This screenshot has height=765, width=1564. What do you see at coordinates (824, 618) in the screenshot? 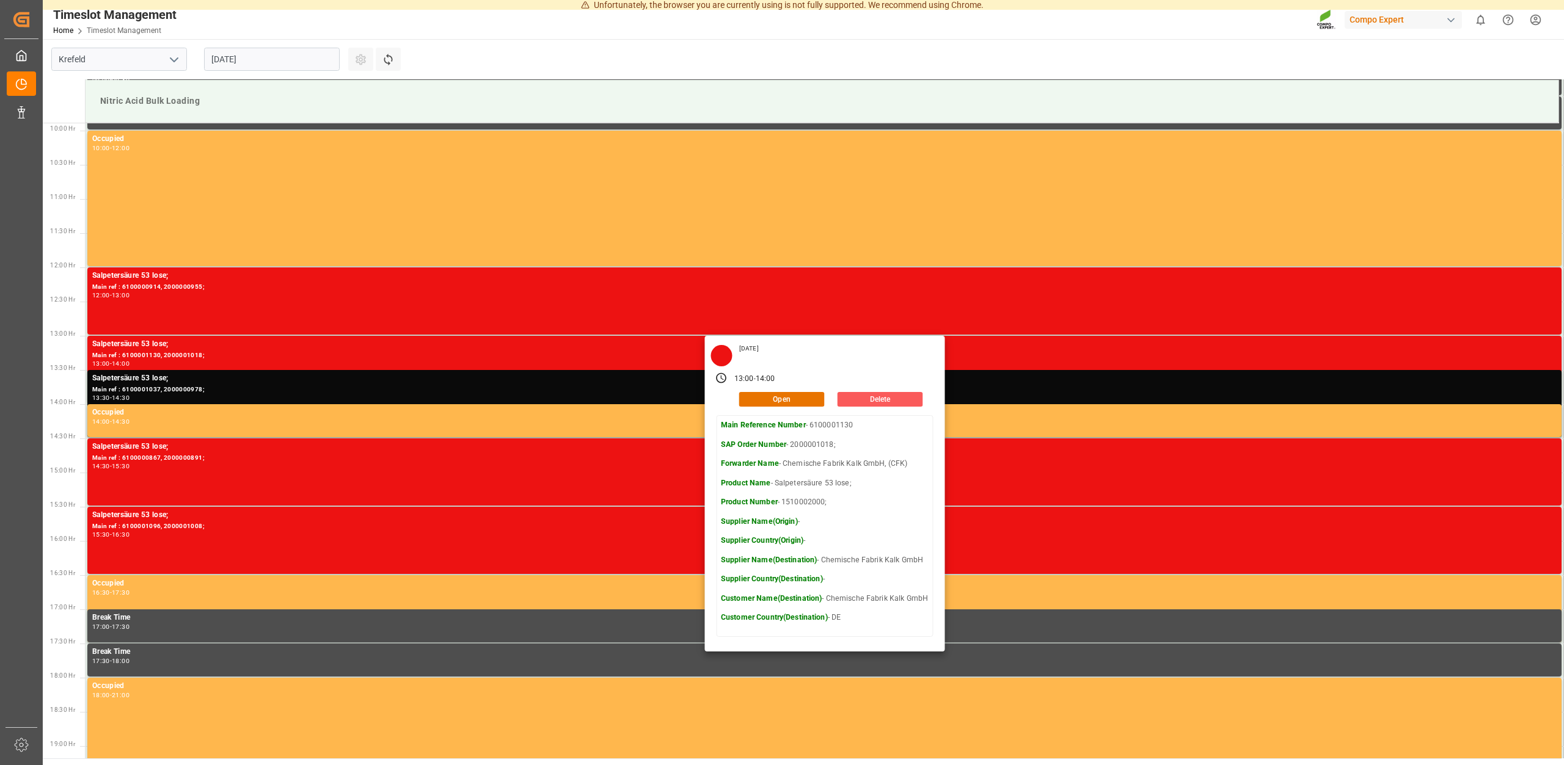
I see `p: - DE` at bounding box center [824, 618].